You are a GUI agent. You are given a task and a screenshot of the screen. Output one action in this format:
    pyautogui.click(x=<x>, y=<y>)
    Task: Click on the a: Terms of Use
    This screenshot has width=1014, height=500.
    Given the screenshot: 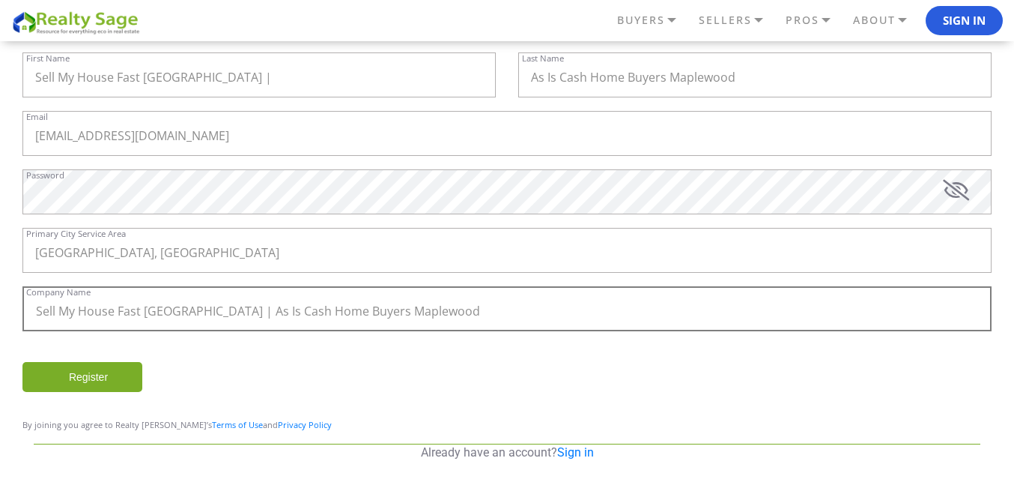 What is the action you would take?
    pyautogui.click(x=237, y=424)
    